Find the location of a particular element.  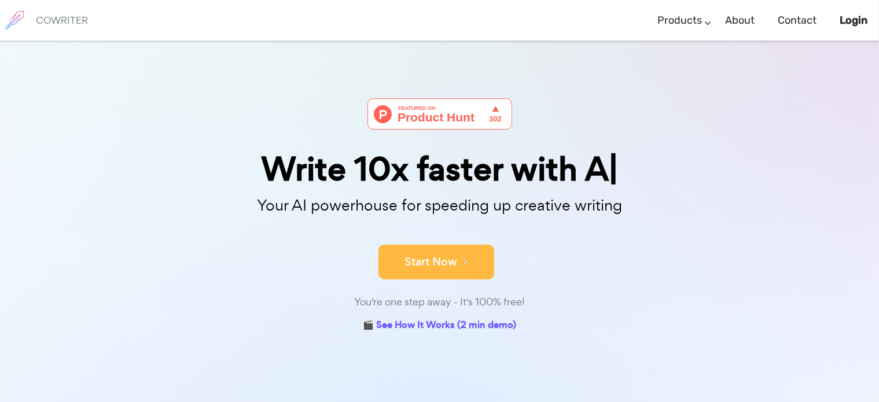

img: Cowriter - Your AI buddy for speeding up creative writing | Product Hunt is located at coordinates (440, 114).